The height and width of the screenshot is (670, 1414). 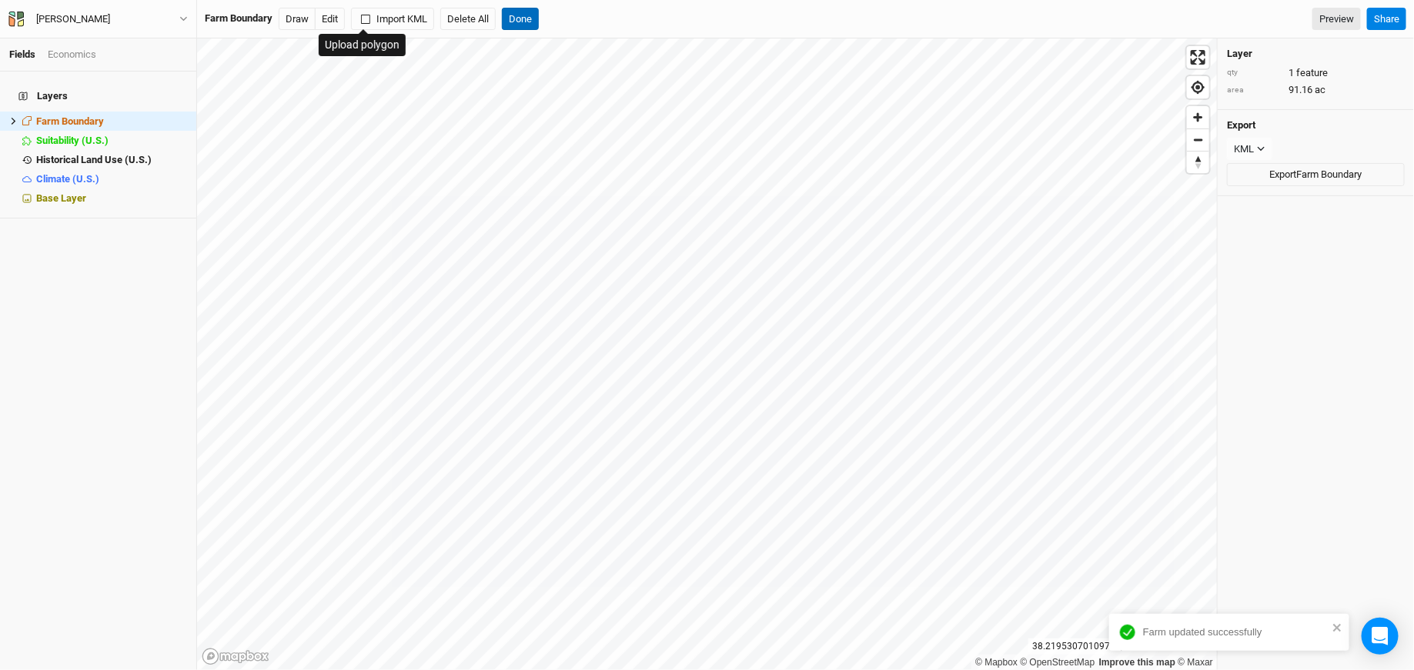 What do you see at coordinates (297, 19) in the screenshot?
I see `button: Draw` at bounding box center [297, 19].